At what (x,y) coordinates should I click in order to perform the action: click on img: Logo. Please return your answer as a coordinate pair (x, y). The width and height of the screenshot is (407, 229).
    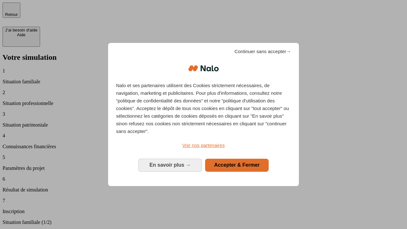
    Looking at the image, I should click on (203, 68).